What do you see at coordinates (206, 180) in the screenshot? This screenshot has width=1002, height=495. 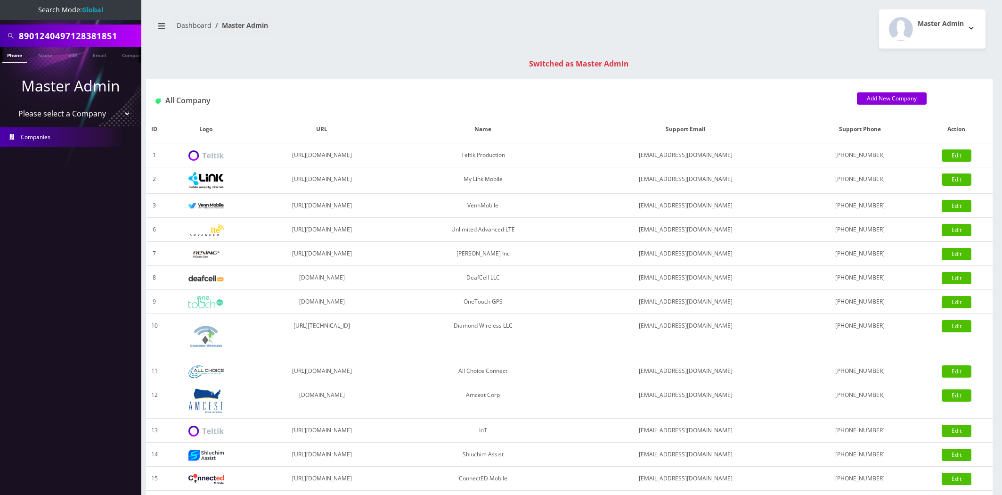 I see `img: My Link Mobile` at bounding box center [206, 180].